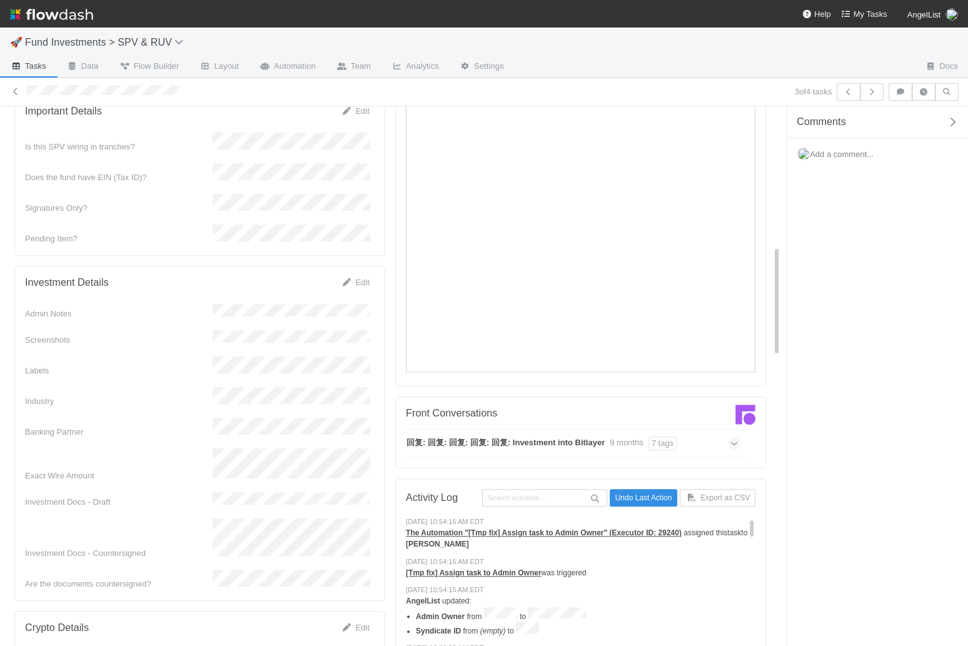 The height and width of the screenshot is (646, 968). I want to click on a: Analytics, so click(415, 68).